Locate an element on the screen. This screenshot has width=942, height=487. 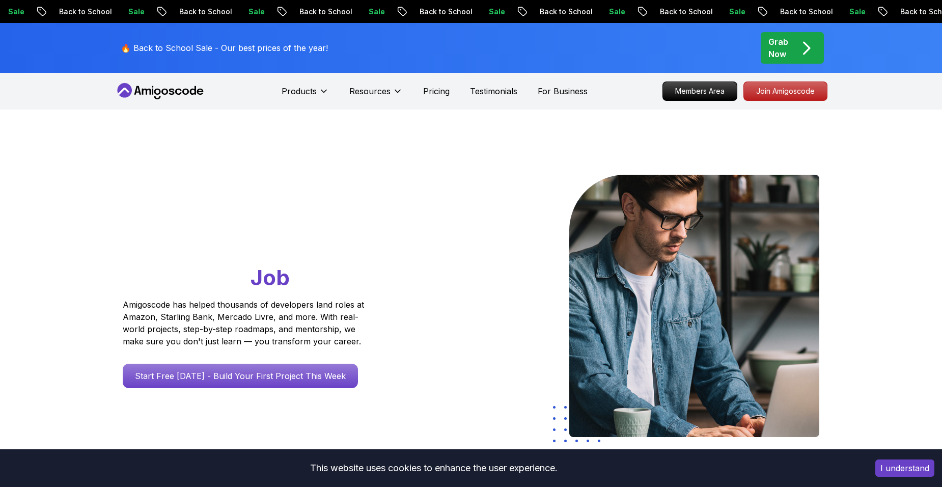
h1: Go From Learning to Hired: Master Java, Spring Boot & Cloud Skills That Get You the is located at coordinates (263, 233).